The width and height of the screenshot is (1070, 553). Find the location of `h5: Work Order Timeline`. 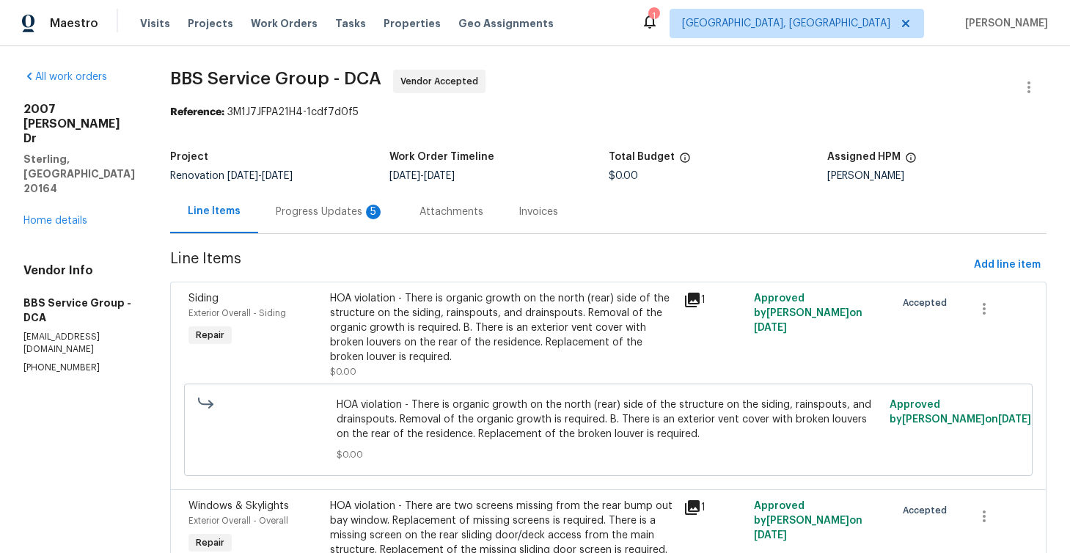

h5: Work Order Timeline is located at coordinates (441, 157).